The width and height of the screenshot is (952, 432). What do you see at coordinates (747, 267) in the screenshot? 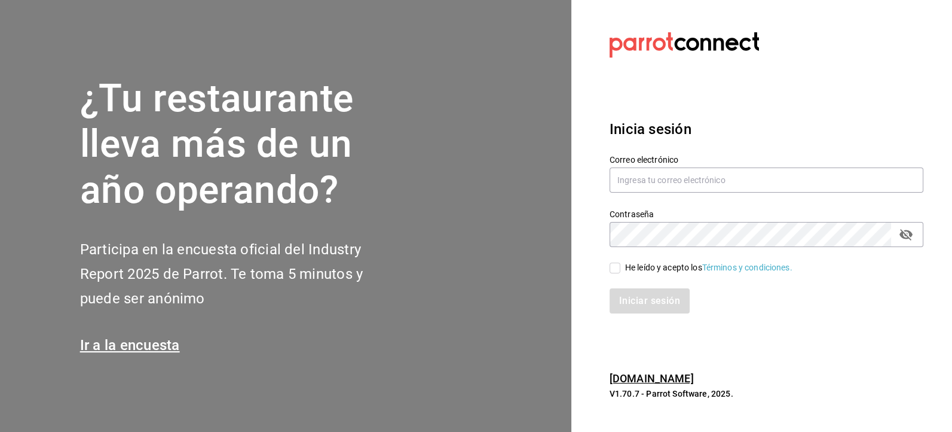
I see `a: Términos y condiciones.` at bounding box center [747, 267].